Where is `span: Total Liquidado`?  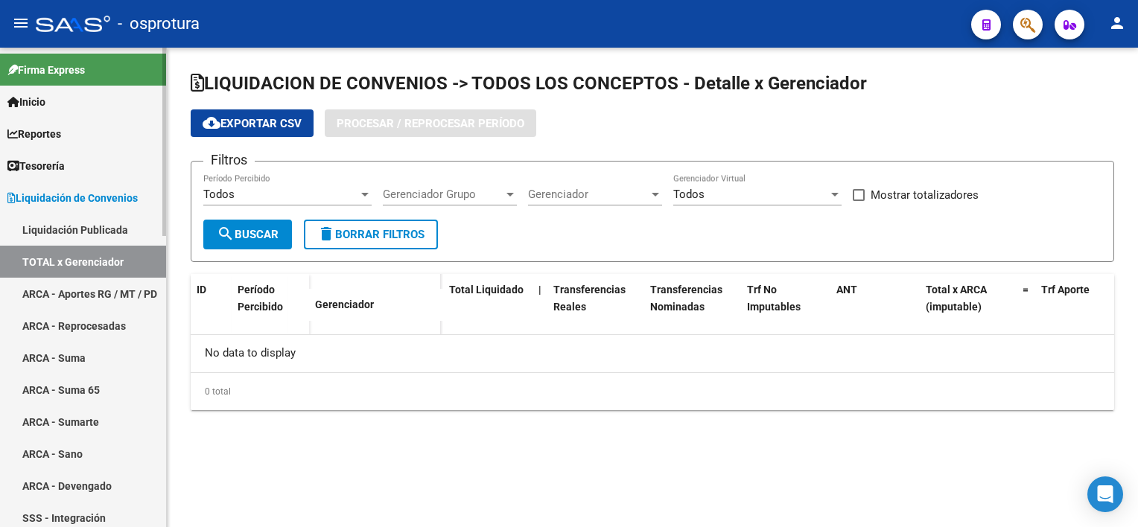
span: Total Liquidado is located at coordinates (486, 290).